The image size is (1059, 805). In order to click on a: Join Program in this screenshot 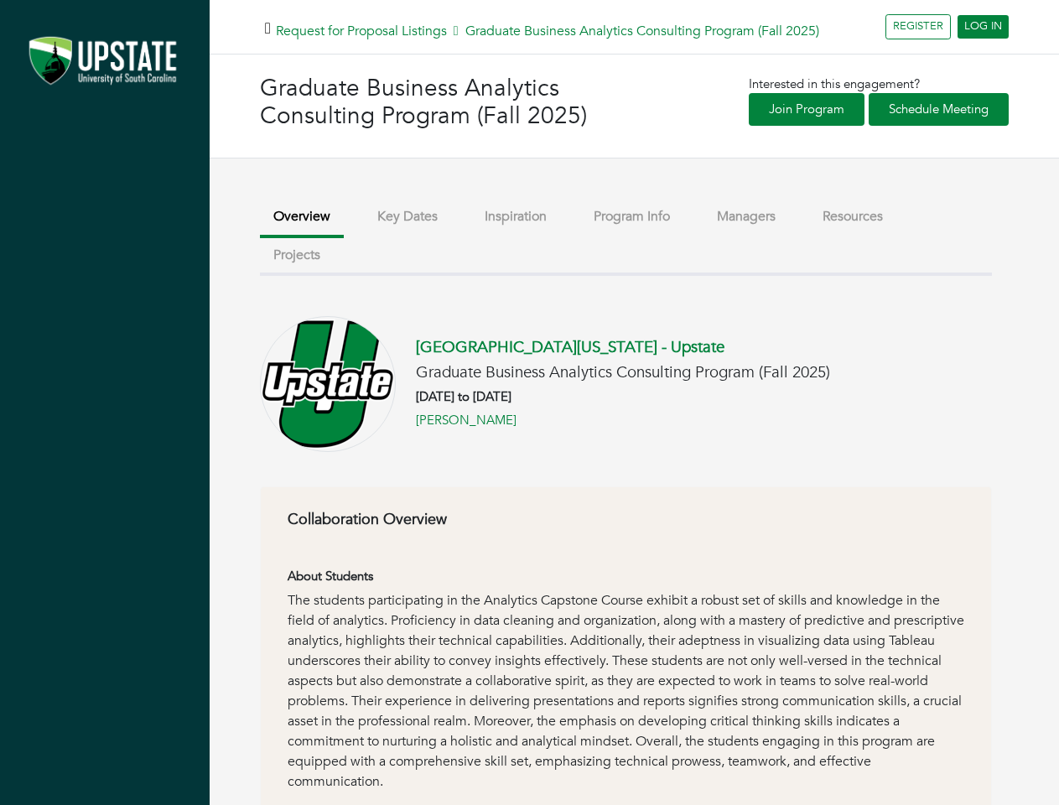, I will do `click(807, 109)`.